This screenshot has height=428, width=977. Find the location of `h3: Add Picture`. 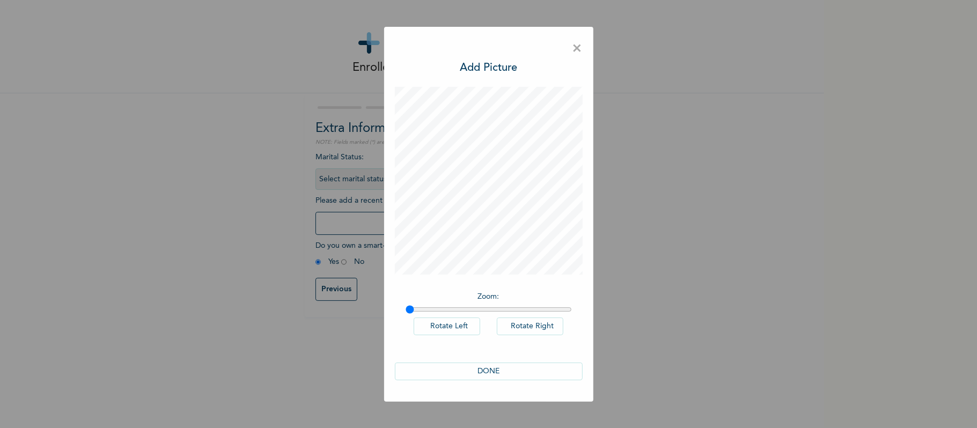

h3: Add Picture is located at coordinates (488, 68).